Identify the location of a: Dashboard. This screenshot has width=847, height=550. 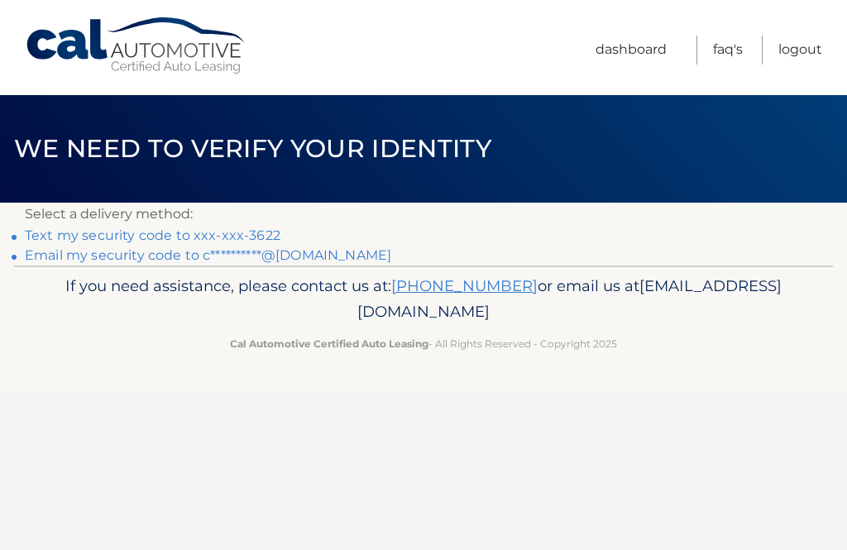
(631, 50).